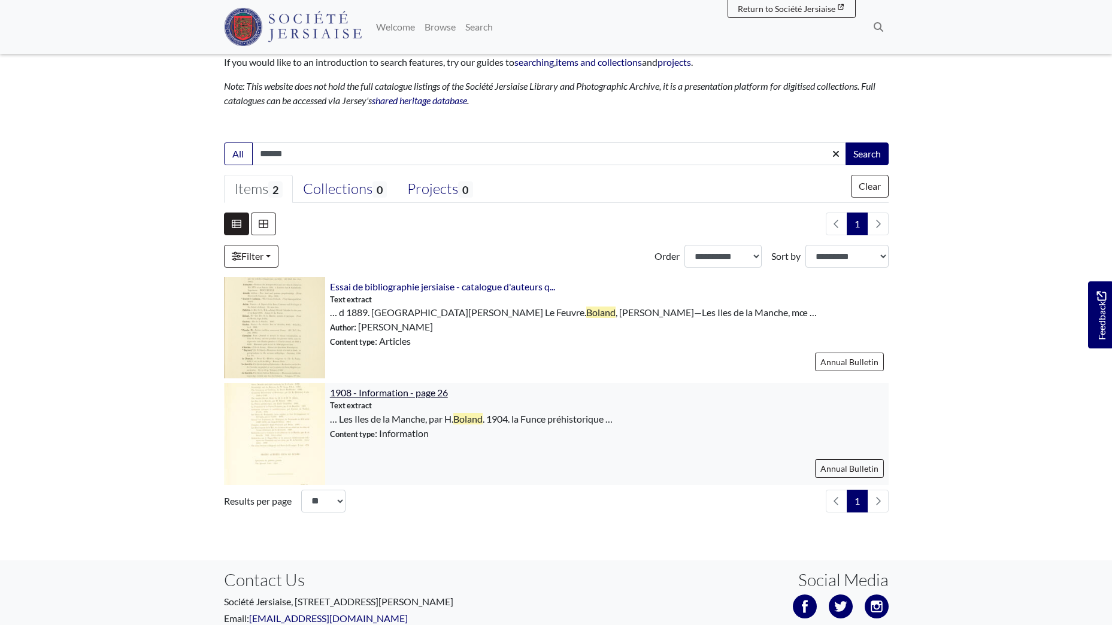 The height and width of the screenshot is (625, 1112). I want to click on span: Return to Société Jersiaise, so click(786, 8).